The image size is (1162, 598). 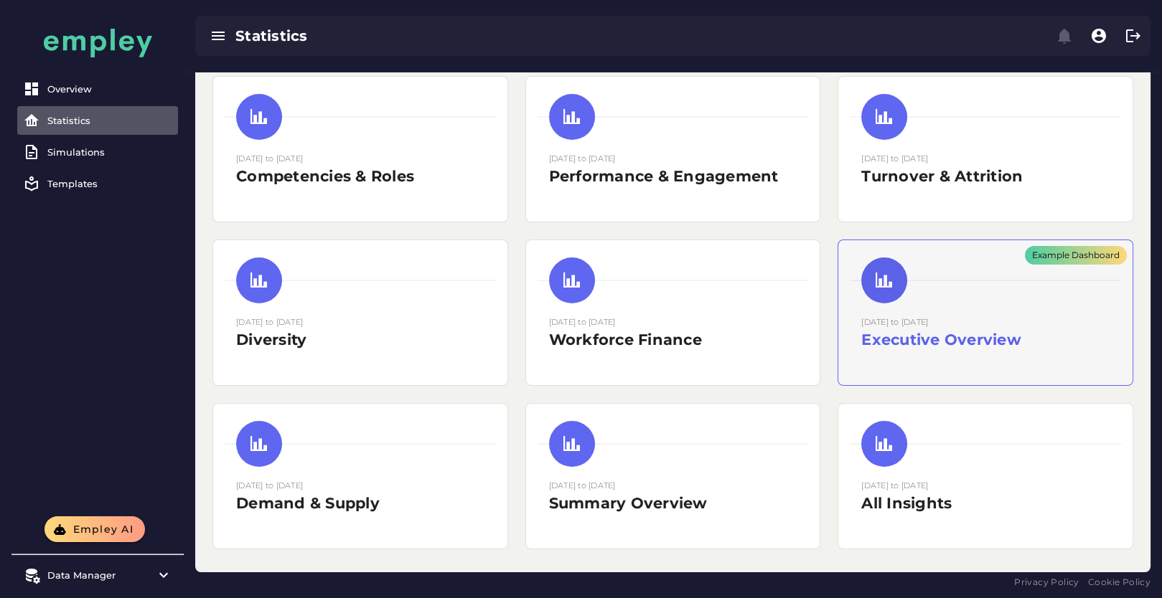 I want to click on span: Empley AI, so click(x=103, y=530).